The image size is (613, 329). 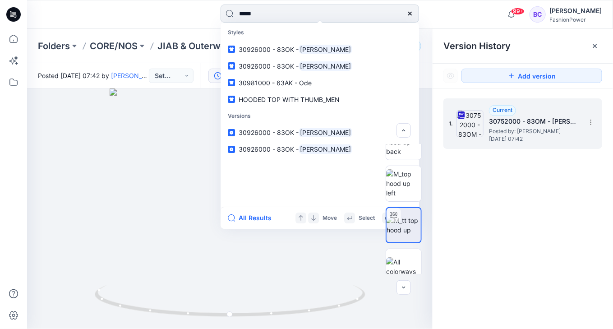 I want to click on a: 30981000 - 63AK - Ode, so click(x=320, y=83).